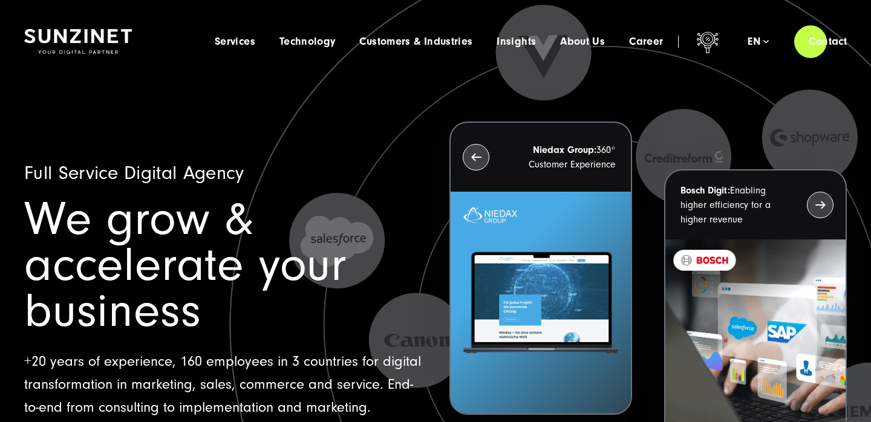 The height and width of the screenshot is (422, 871). I want to click on img: Letztes Projekt von Niedax. Ein Laptop auf dem die Niedax Website geöffnet ist, auf blauem Hinter..., so click(541, 302).